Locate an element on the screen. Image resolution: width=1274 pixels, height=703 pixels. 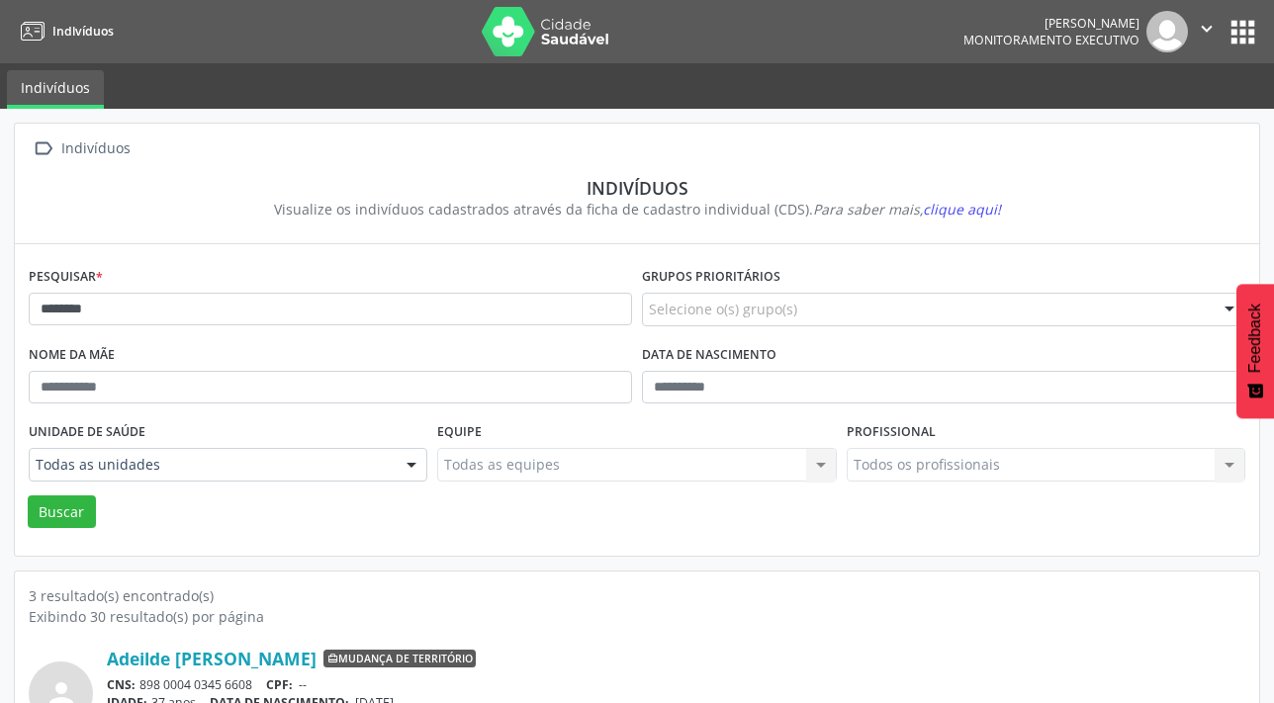
img: img is located at coordinates (1167, 32).